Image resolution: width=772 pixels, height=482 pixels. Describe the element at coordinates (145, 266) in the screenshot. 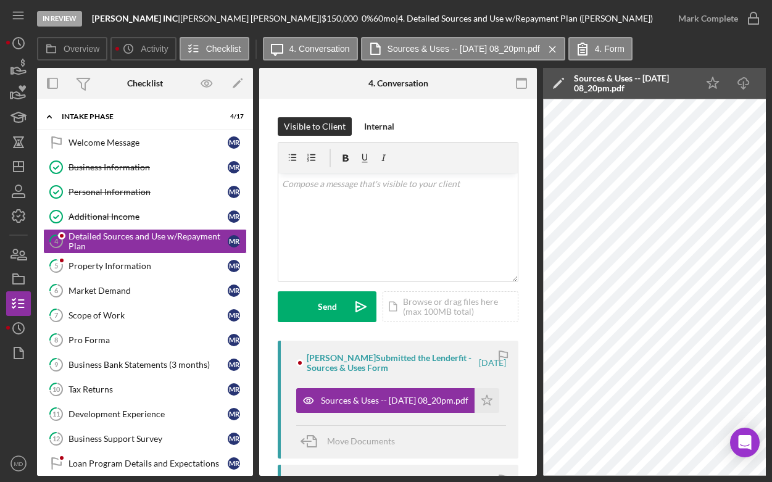

I see `a: 5Property InformationMR` at that location.